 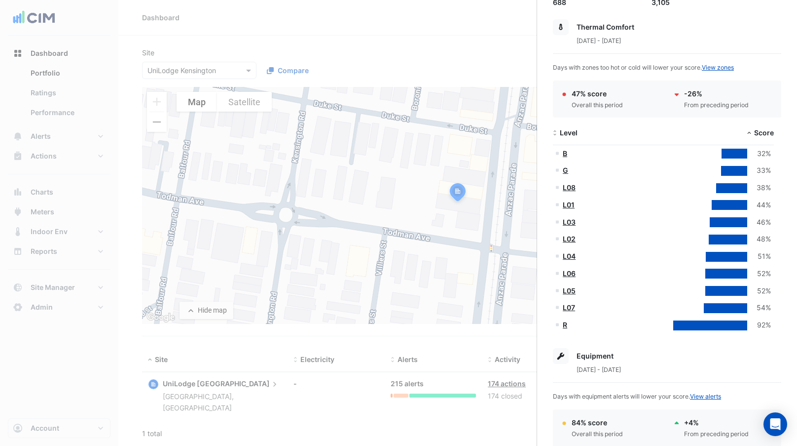 What do you see at coordinates (569, 222) in the screenshot?
I see `a: L03` at bounding box center [569, 222].